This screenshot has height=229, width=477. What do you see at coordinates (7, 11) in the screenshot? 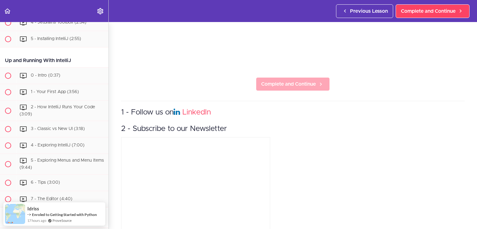
I see `svg: Back to course curriculum` at bounding box center [7, 11].